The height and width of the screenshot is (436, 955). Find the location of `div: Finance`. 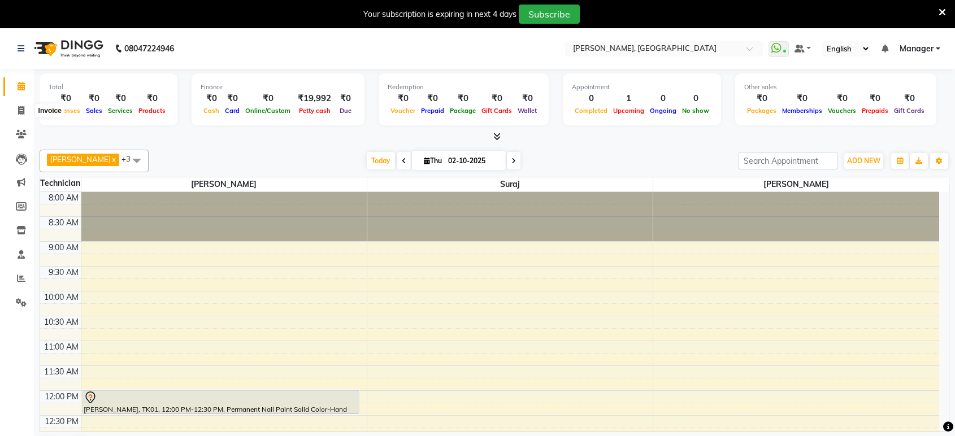

div: Finance is located at coordinates (278, 87).